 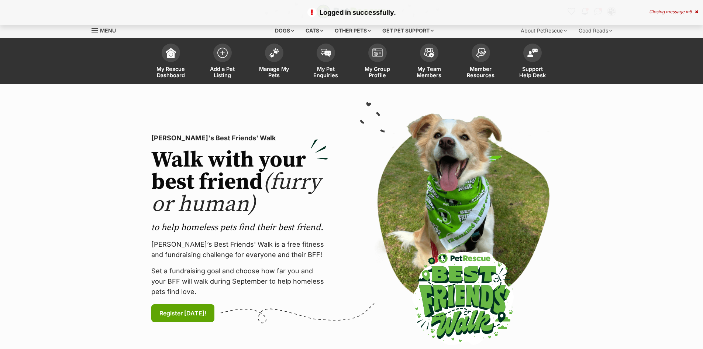 I want to click on a: My Team Members, so click(x=429, y=62).